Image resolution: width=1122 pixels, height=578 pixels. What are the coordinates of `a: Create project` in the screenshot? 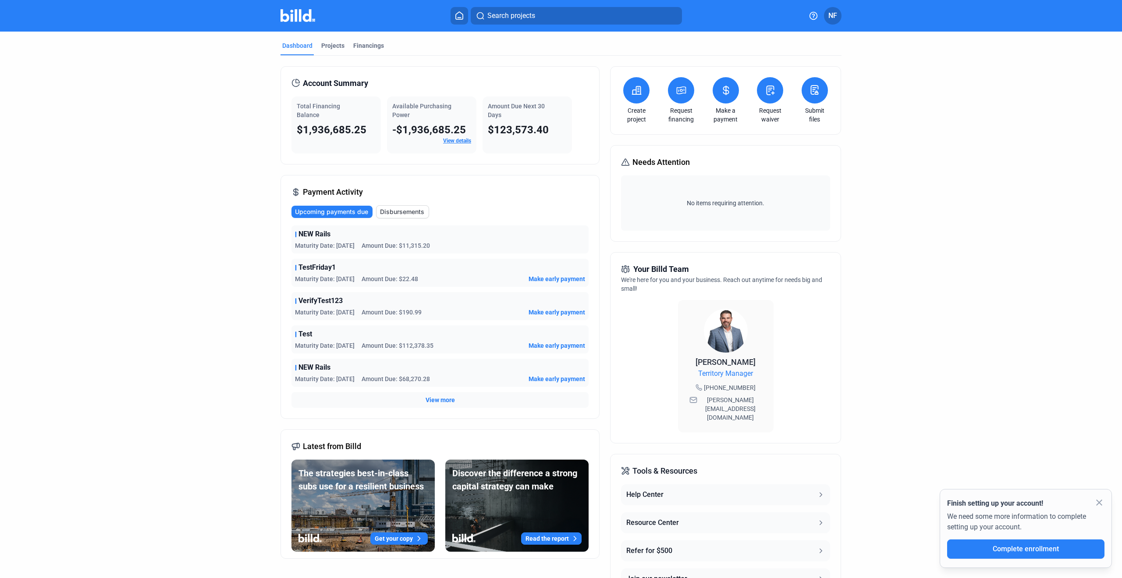 It's located at (636, 115).